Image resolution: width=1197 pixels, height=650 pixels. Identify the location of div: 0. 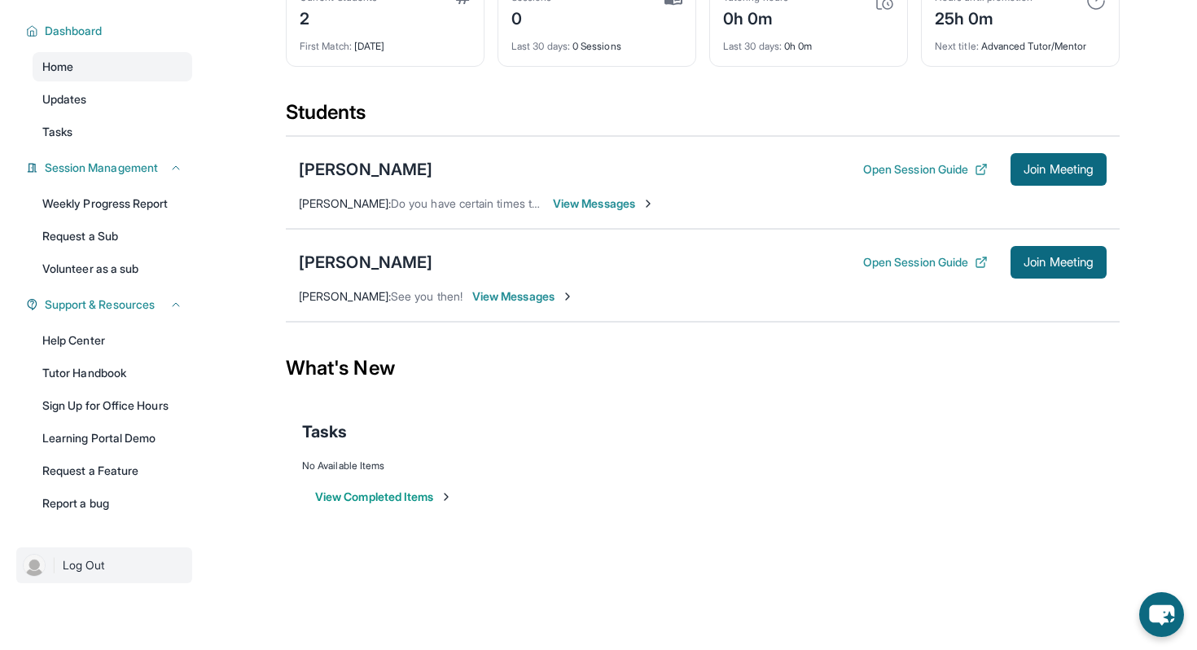
(532, 17).